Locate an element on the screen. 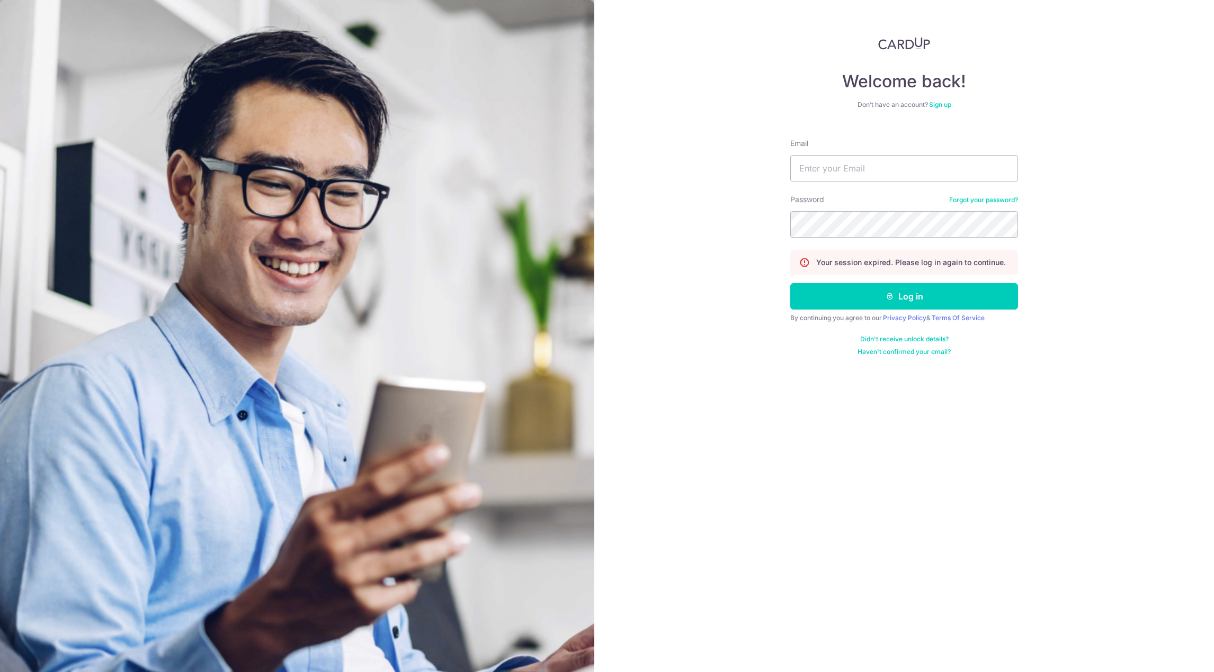 This screenshot has width=1214, height=672. p: Your session expired. Please log in again to continue. is located at coordinates (911, 263).